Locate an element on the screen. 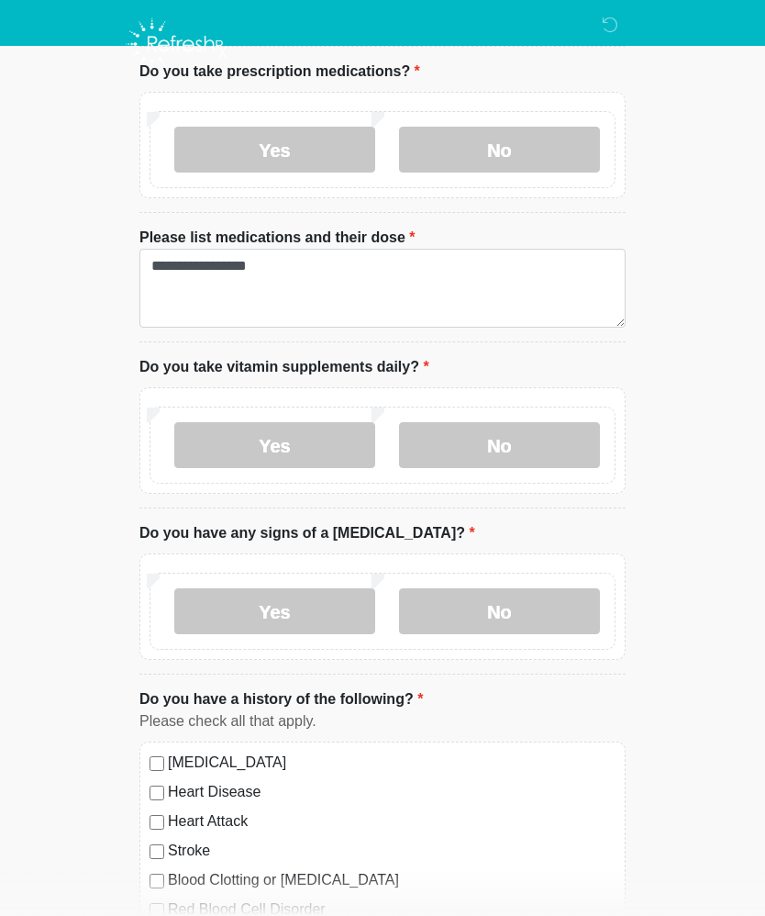 The image size is (765, 916). label: Please list medications and their dose is located at coordinates (277, 238).